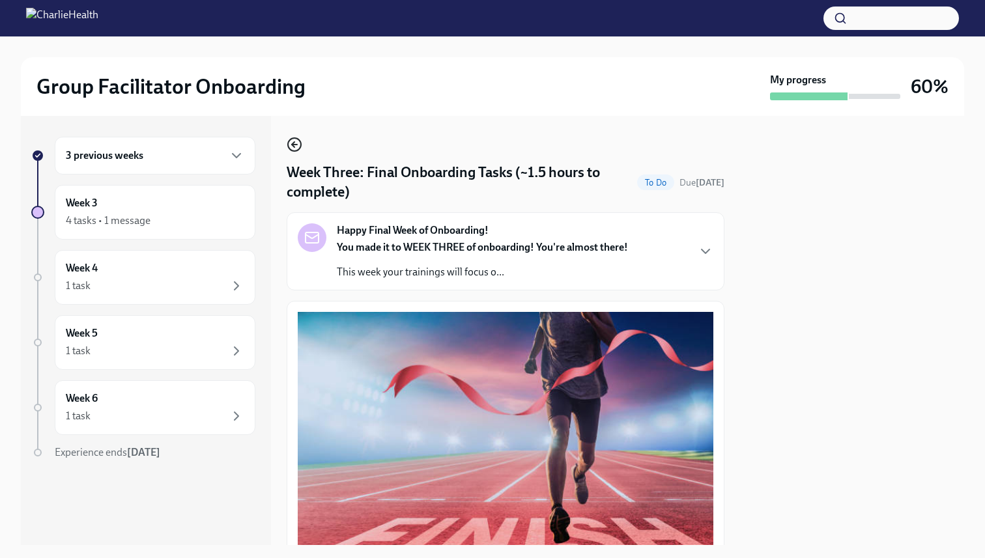 Image resolution: width=985 pixels, height=558 pixels. Describe the element at coordinates (108, 221) in the screenshot. I see `div: 4 tasks • 1 message` at that location.